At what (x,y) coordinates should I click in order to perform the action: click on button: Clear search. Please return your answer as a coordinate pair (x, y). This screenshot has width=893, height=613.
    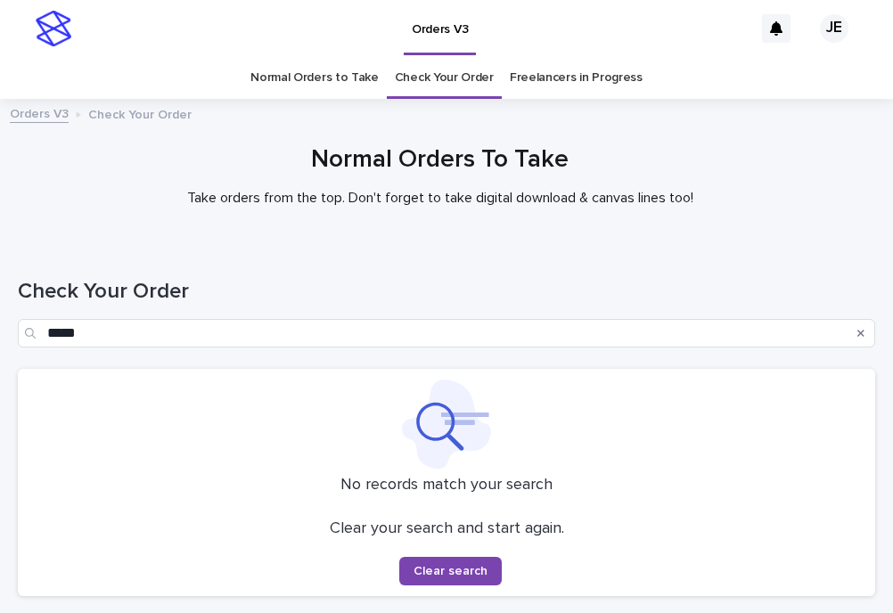
    Looking at the image, I should click on (450, 572).